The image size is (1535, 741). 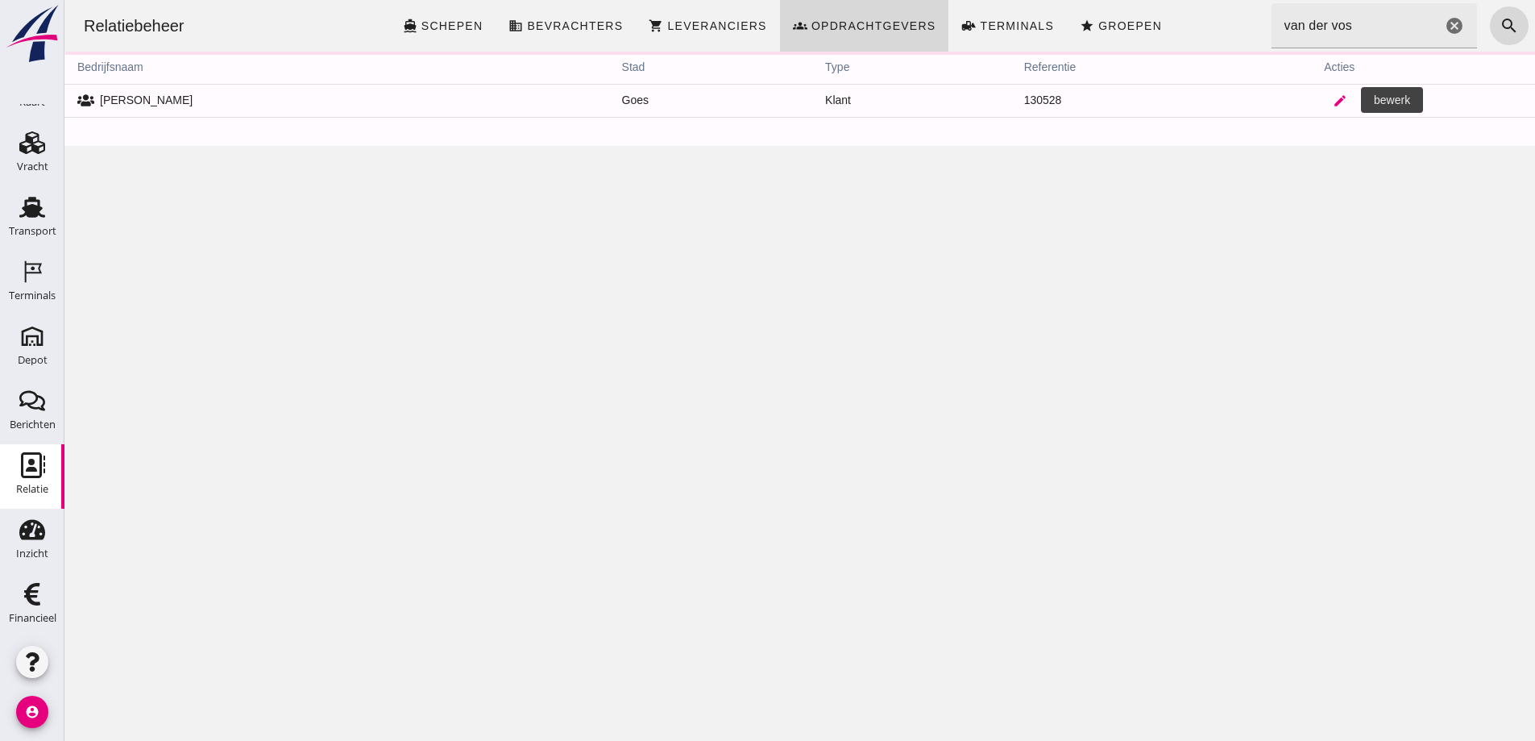 I want to click on span: Opdrachtgevers, so click(x=809, y=26).